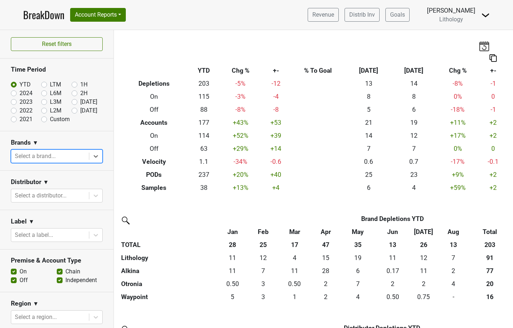 This screenshot has height=328, width=513. What do you see at coordinates (457, 123) in the screenshot?
I see `td: +11 %` at bounding box center [457, 123].